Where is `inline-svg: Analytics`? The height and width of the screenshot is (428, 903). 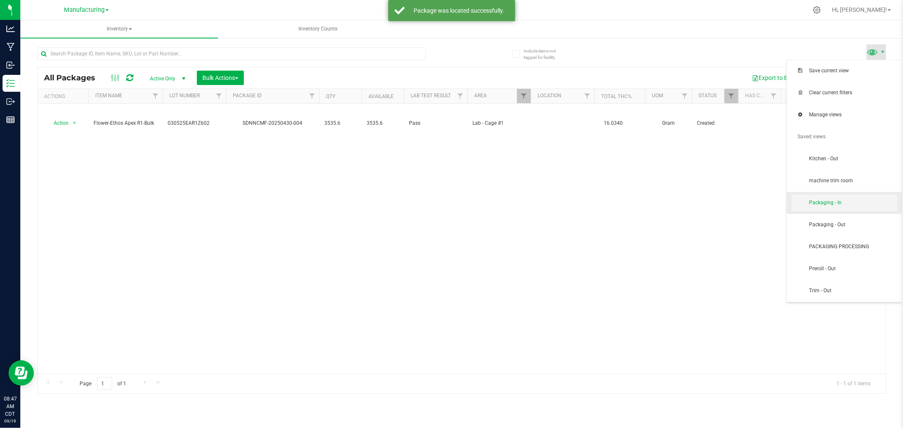
inline-svg: Analytics is located at coordinates (11, 29).